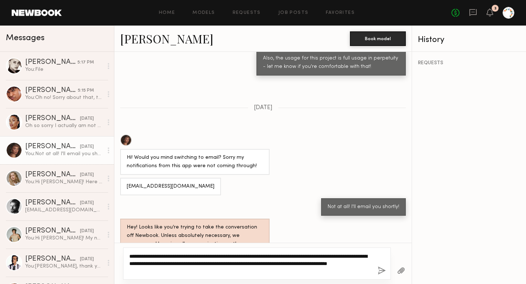  Describe the element at coordinates (25, 38) in the screenshot. I see `span: Messages` at that location.